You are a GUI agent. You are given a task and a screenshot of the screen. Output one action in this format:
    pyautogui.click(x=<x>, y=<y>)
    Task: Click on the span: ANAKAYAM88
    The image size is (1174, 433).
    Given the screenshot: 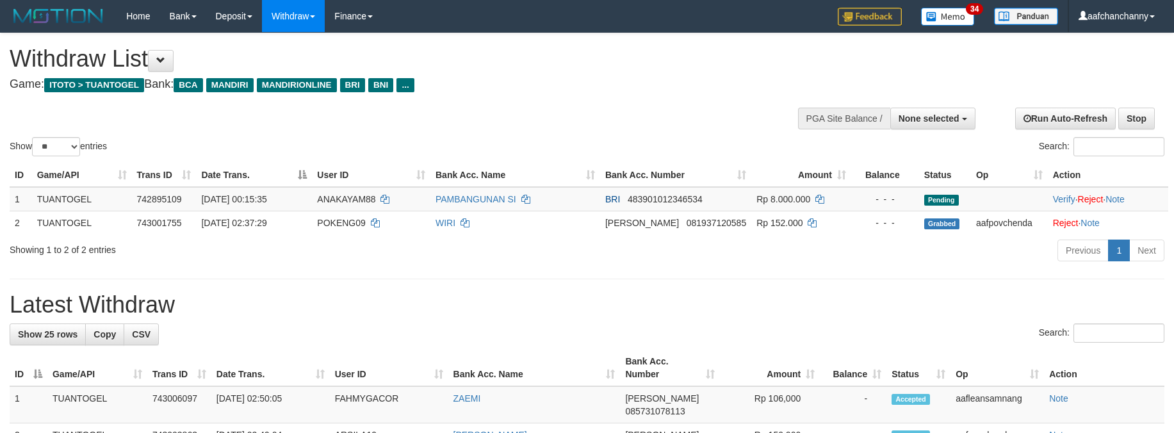 What is the action you would take?
    pyautogui.click(x=346, y=199)
    